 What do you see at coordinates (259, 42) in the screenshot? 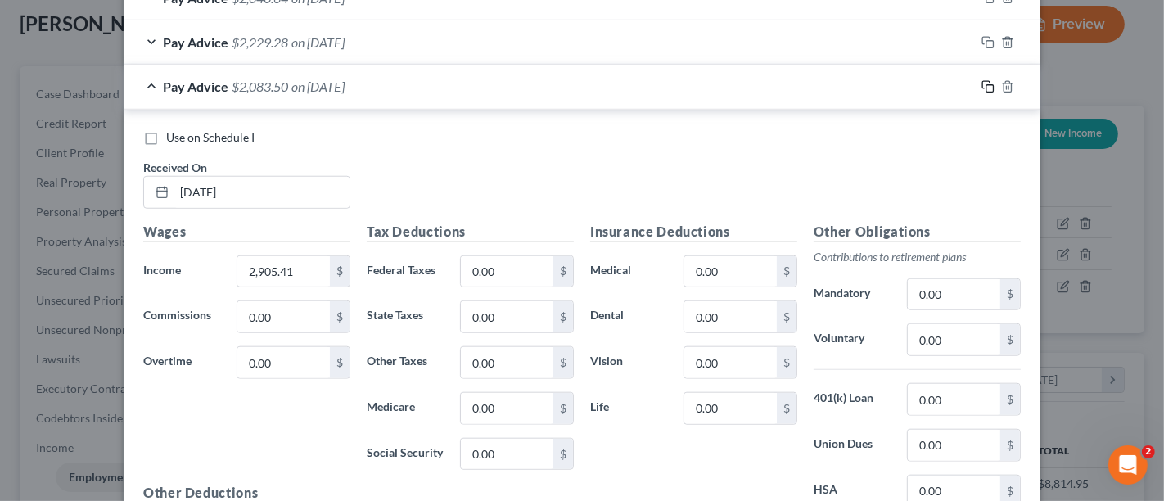
I see `span: $2,229.28` at bounding box center [259, 42].